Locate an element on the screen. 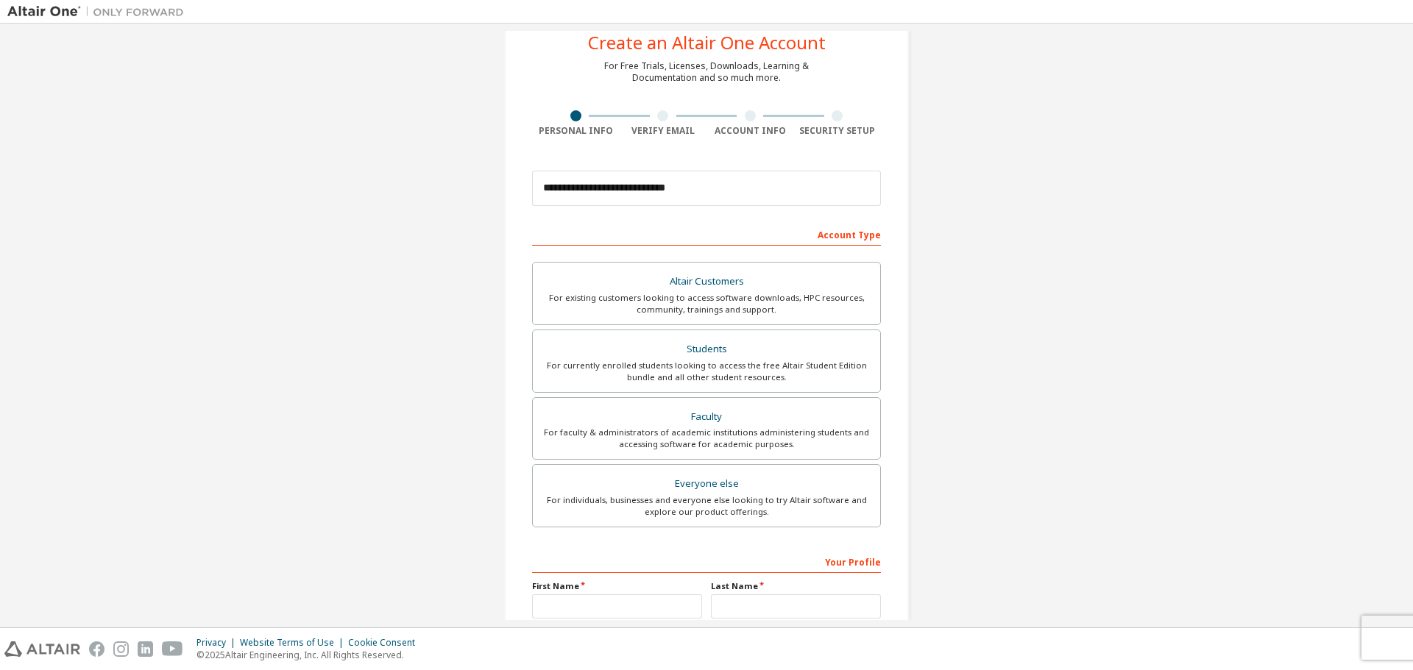 This screenshot has width=1413, height=670. img: instagram.svg is located at coordinates (121, 649).